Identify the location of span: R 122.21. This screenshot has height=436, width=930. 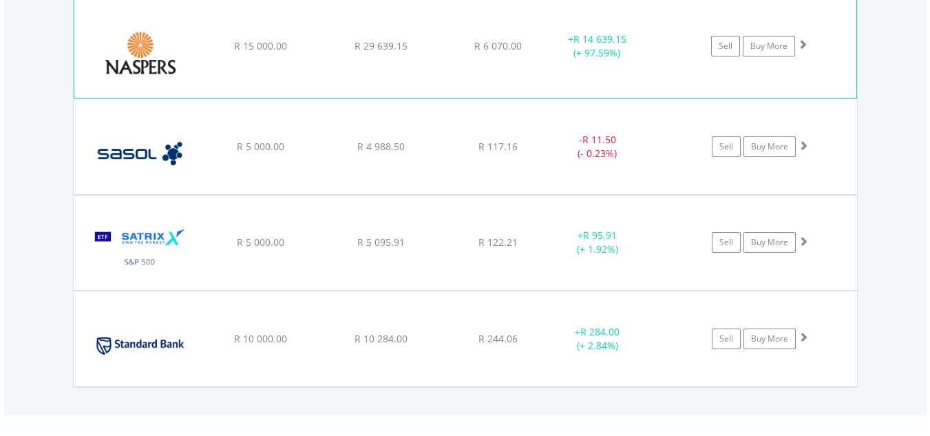
(498, 242).